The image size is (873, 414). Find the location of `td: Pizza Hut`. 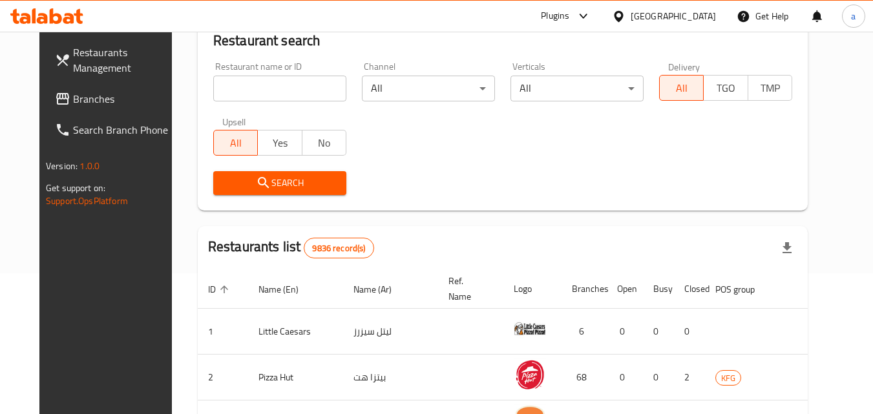

td: Pizza Hut is located at coordinates (295, 377).